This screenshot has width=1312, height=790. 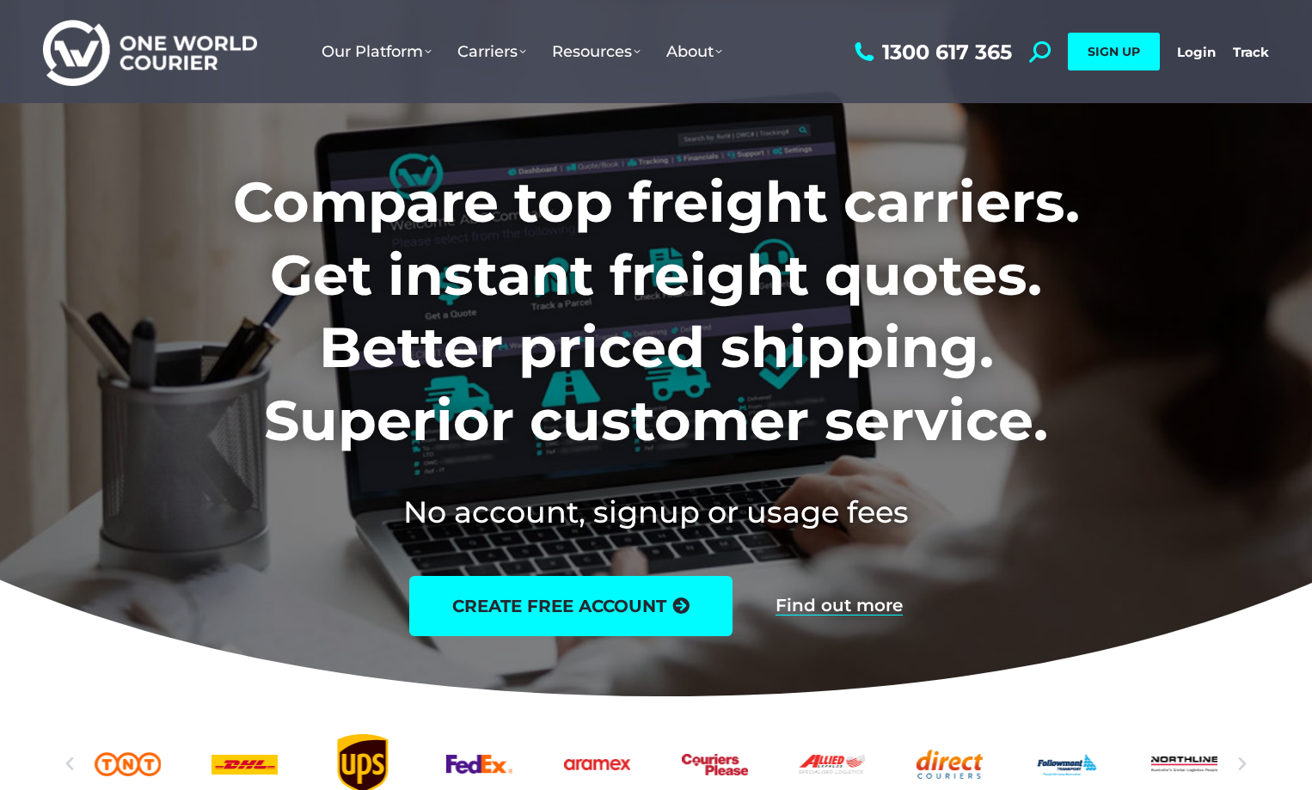 What do you see at coordinates (377, 52) in the screenshot?
I see `a: Our Platform` at bounding box center [377, 52].